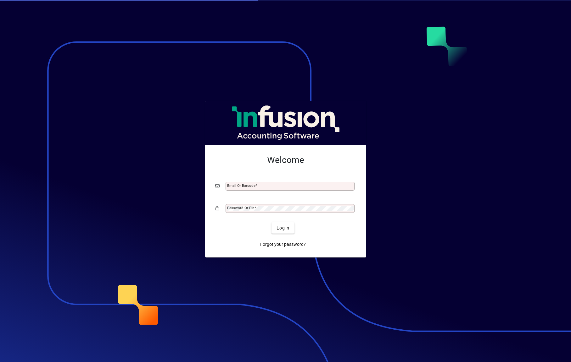 The image size is (571, 362). I want to click on span: Forgot your password?, so click(283, 245).